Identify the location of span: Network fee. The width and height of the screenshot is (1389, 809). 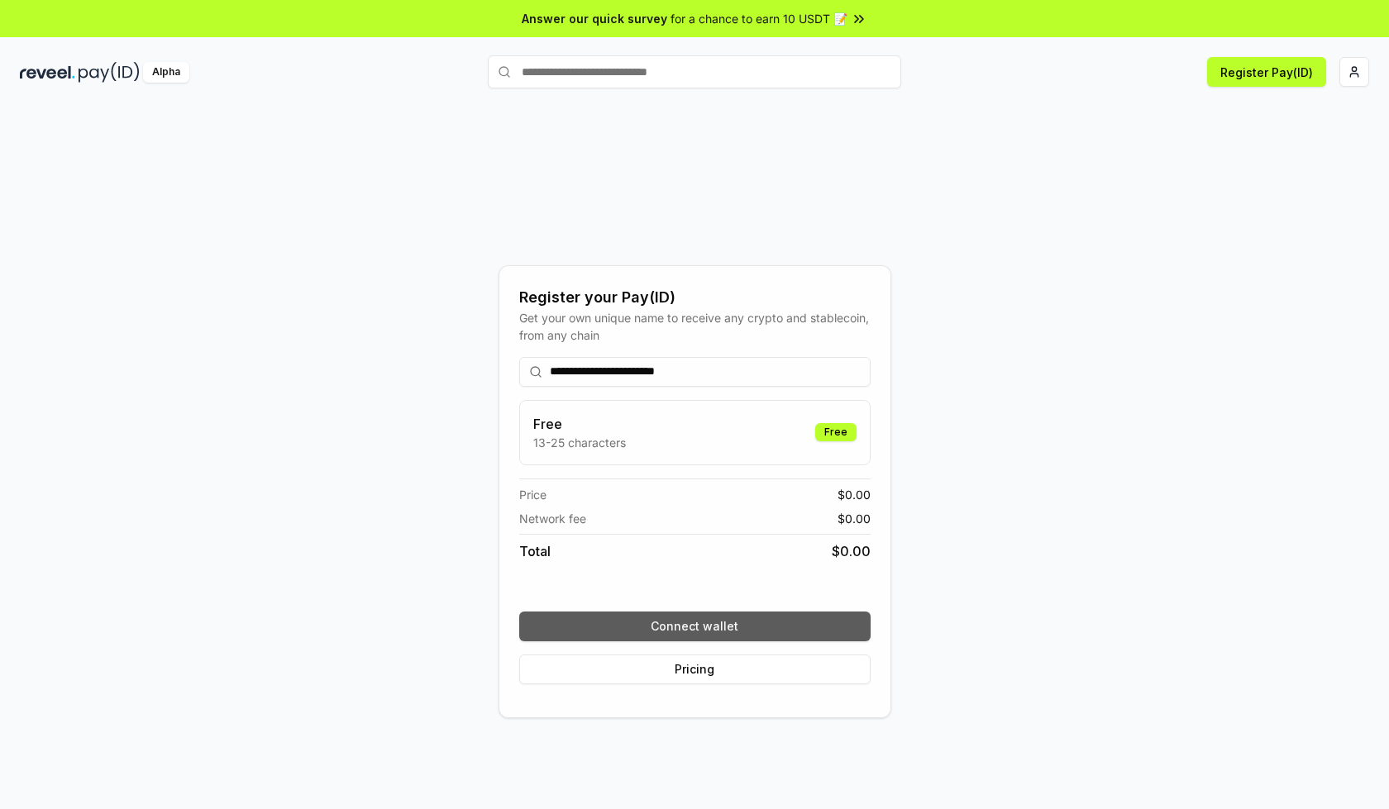
(552, 518).